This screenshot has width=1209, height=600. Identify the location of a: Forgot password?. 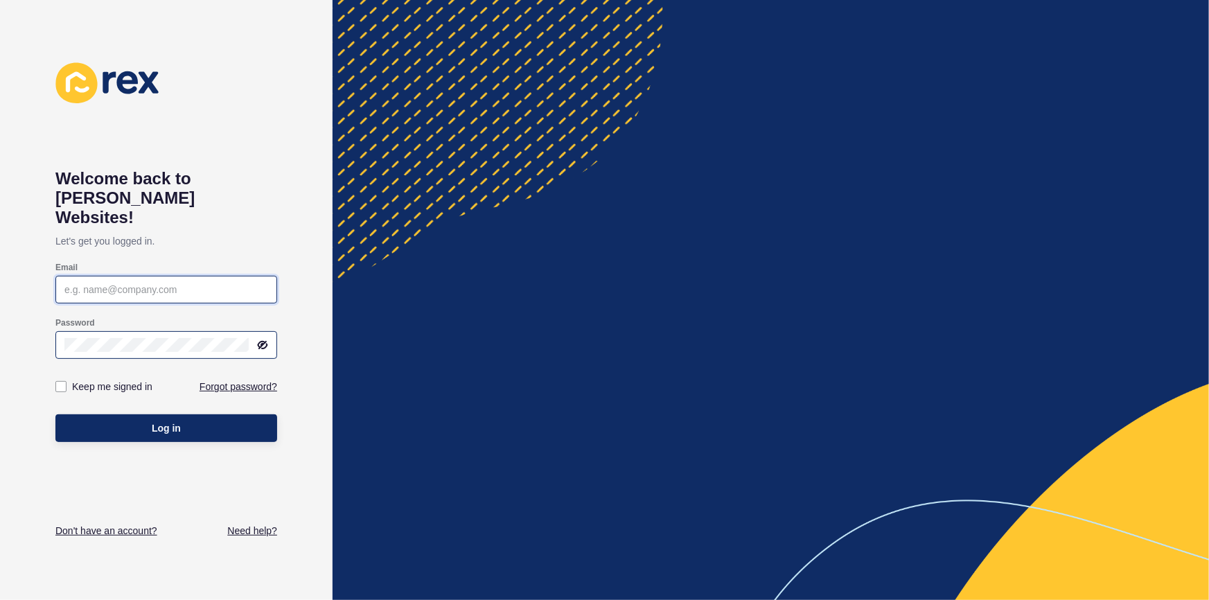
(238, 387).